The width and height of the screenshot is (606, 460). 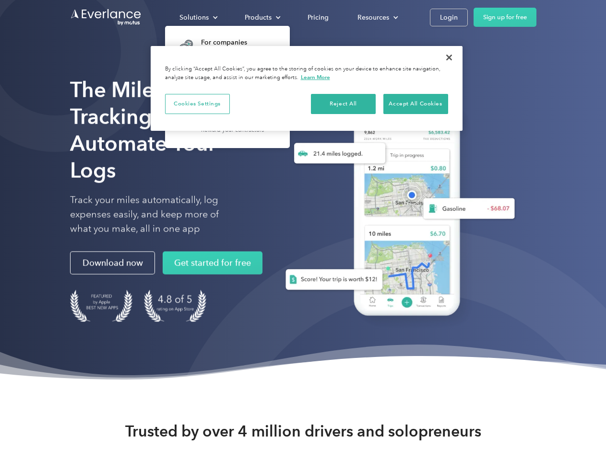 What do you see at coordinates (318, 17) in the screenshot?
I see `a: Pricing` at bounding box center [318, 17].